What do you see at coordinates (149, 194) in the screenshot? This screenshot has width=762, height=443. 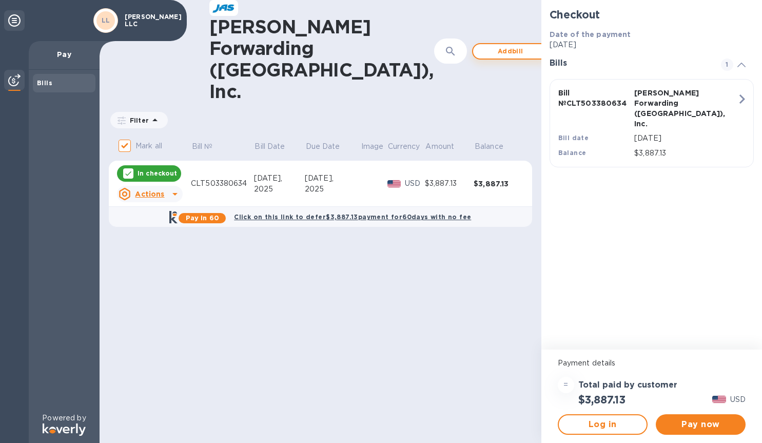 I see `u: Actions` at bounding box center [149, 194].